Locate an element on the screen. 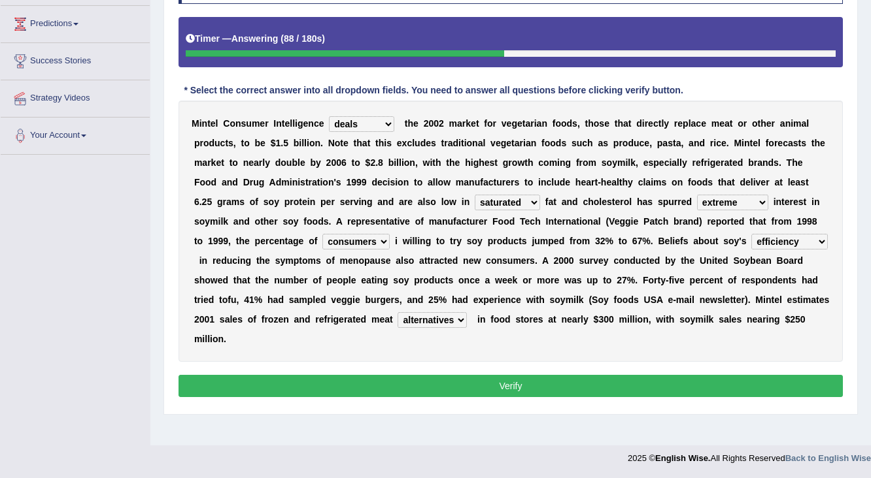 The image size is (871, 478). div: * Select the correct answer into all dropdown fields. You need to answer all questions before cli... is located at coordinates (433, 90).